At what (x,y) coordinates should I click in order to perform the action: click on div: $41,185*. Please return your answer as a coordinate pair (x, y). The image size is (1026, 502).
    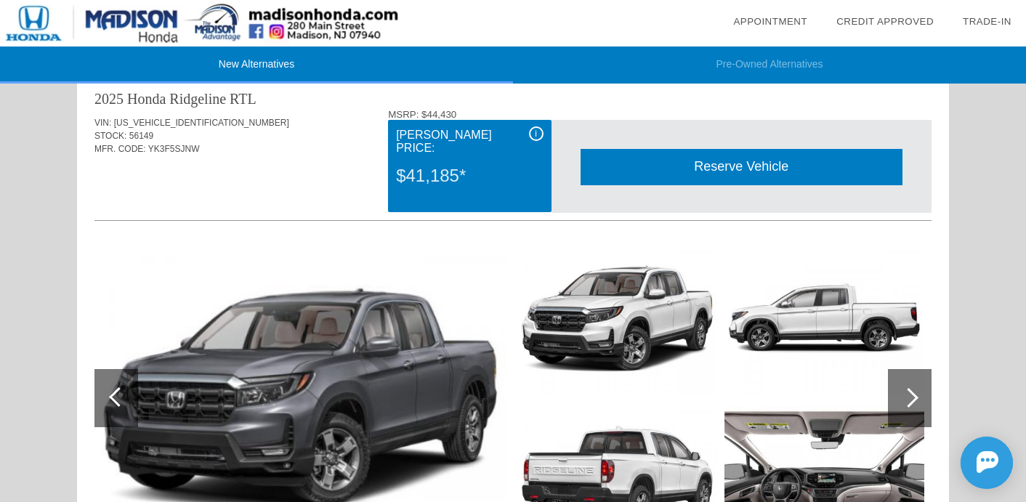
    Looking at the image, I should click on (470, 176).